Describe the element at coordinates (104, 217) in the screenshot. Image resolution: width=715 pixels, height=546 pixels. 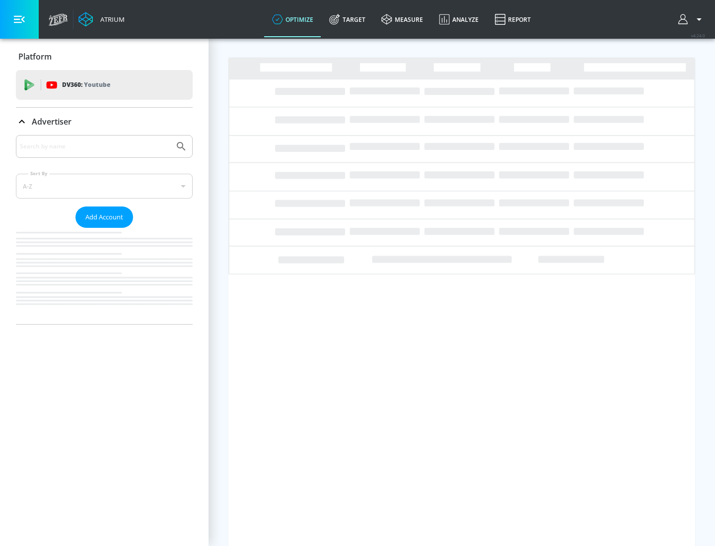
I see `span: Add Account` at that location.